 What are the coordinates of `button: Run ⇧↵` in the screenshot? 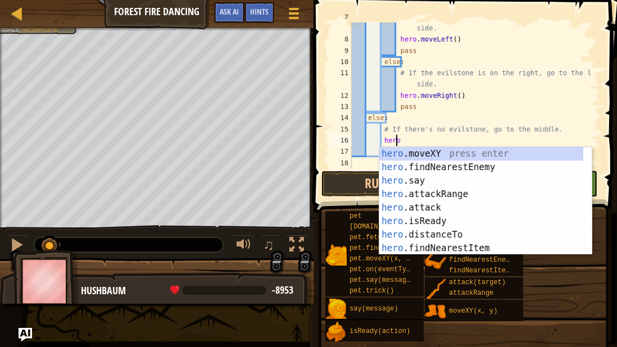 It's located at (389, 184).